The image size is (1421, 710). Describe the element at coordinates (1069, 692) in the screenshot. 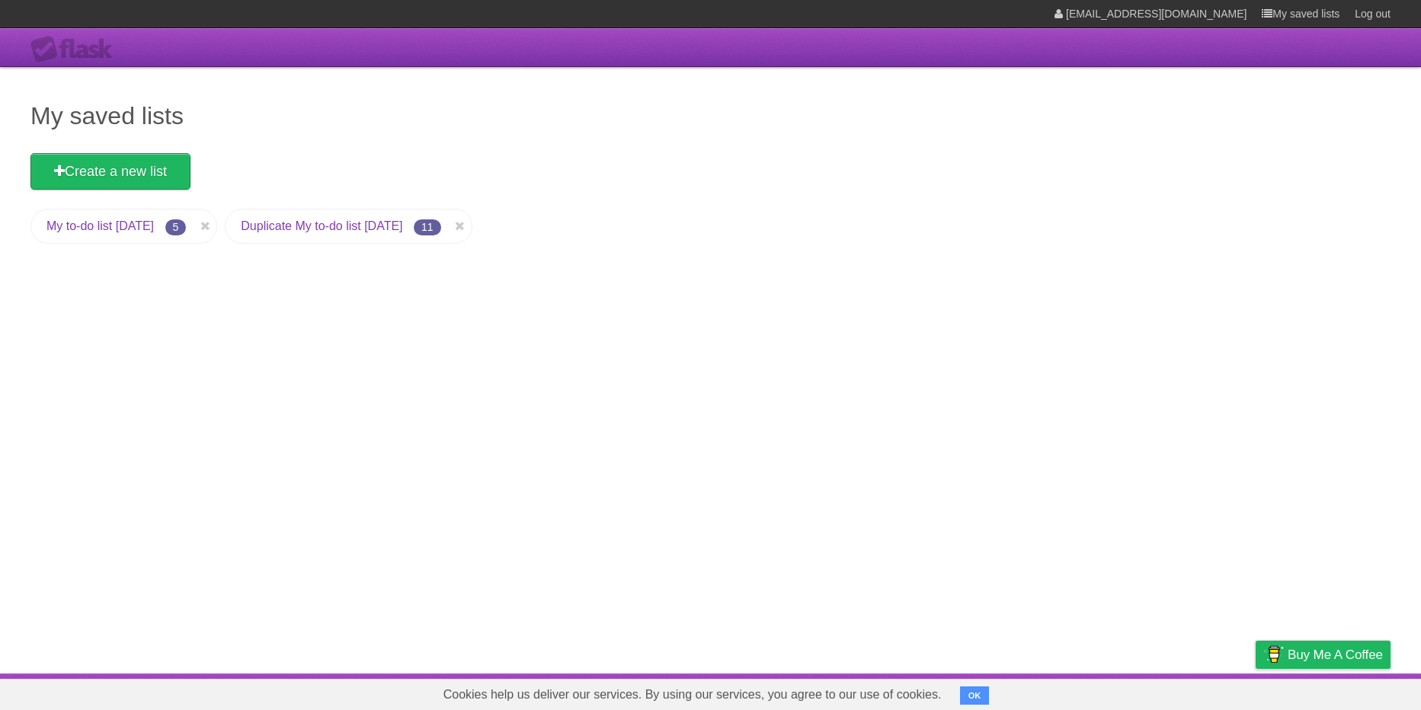

I see `a: About` at that location.